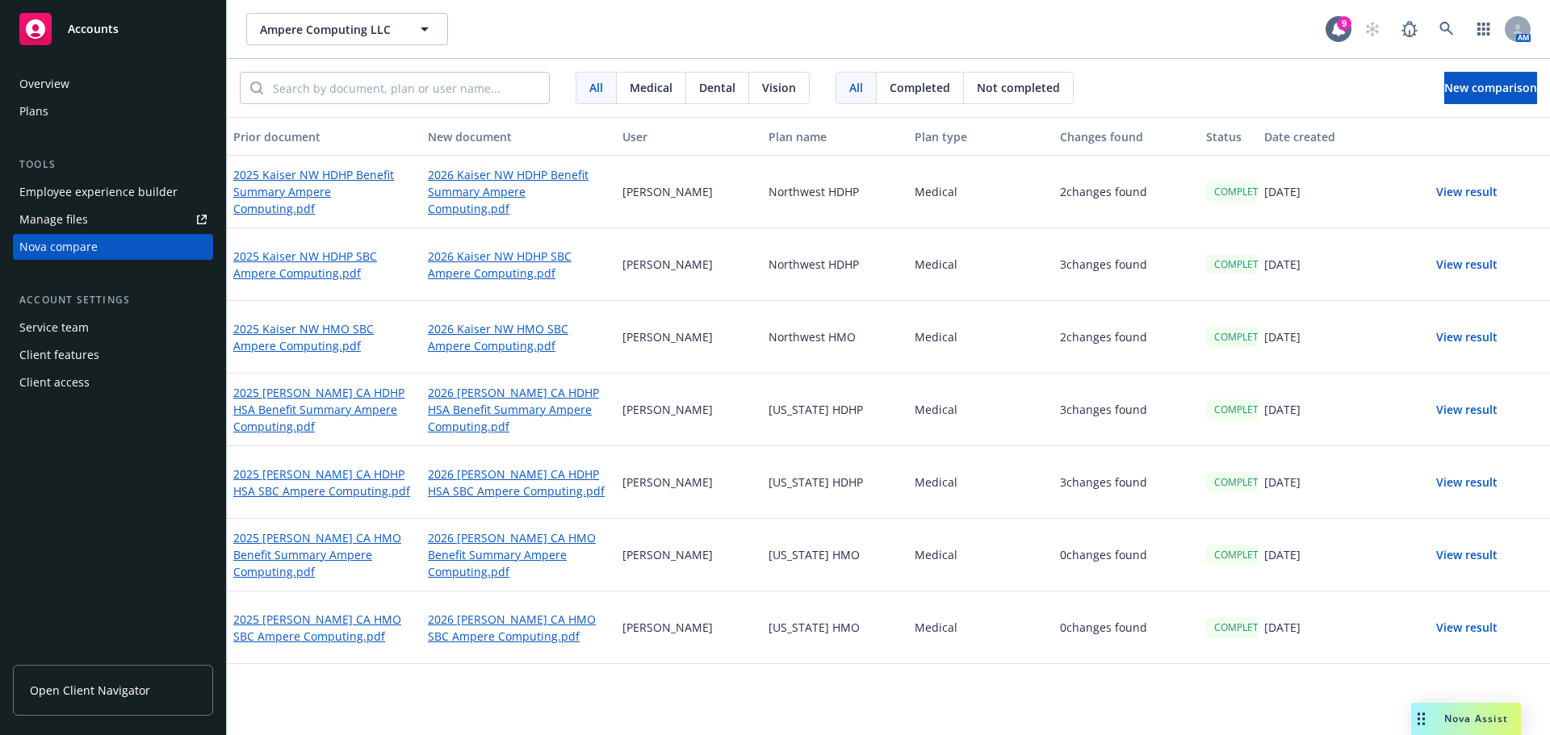 This screenshot has width=1550, height=735. Describe the element at coordinates (1126, 136) in the screenshot. I see `button: Changes found` at that location.